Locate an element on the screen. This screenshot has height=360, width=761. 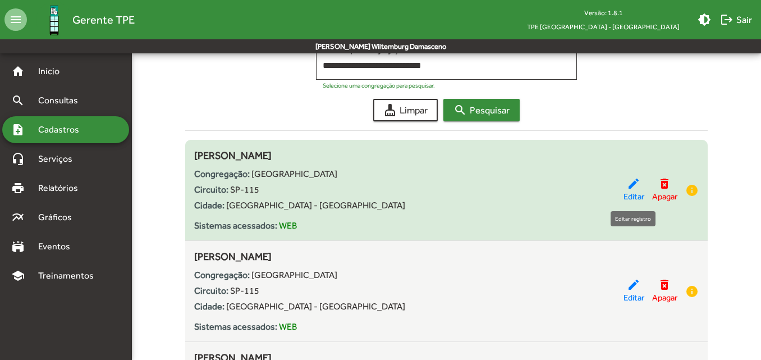
button: Sair is located at coordinates (736, 20).